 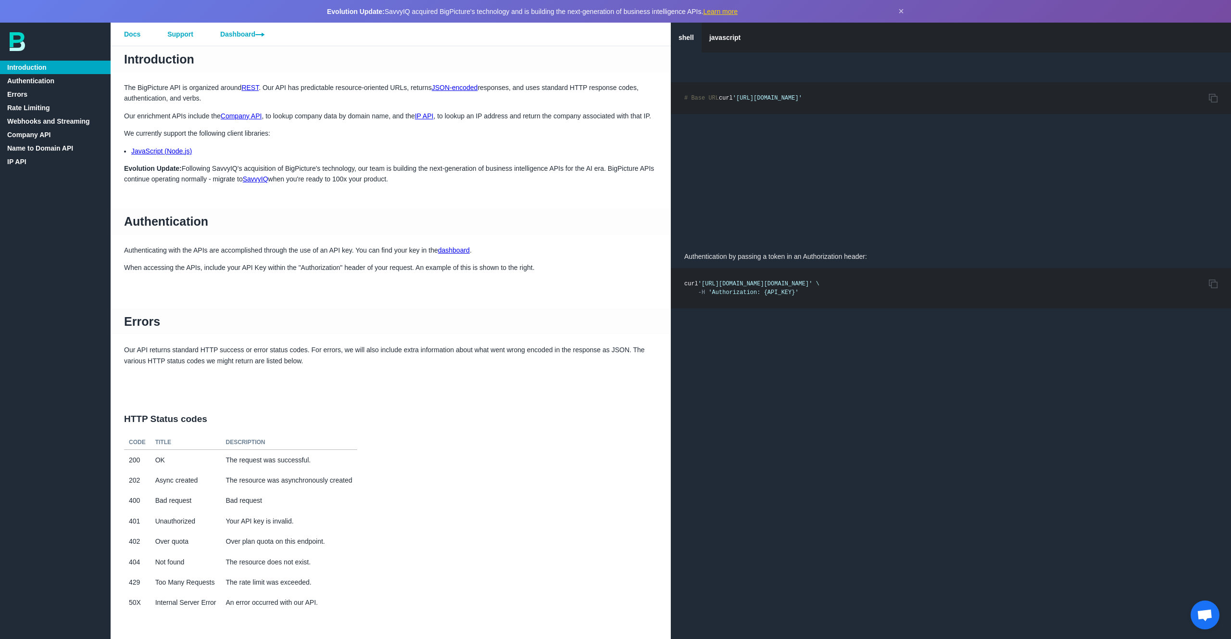 I want to click on td: Not found, so click(x=186, y=562).